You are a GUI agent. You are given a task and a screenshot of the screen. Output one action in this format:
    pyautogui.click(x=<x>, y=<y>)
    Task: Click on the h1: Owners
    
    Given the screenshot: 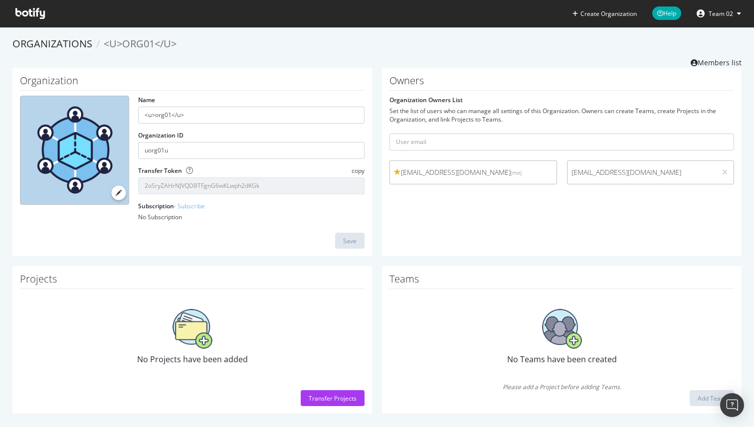 What is the action you would take?
    pyautogui.click(x=561, y=83)
    